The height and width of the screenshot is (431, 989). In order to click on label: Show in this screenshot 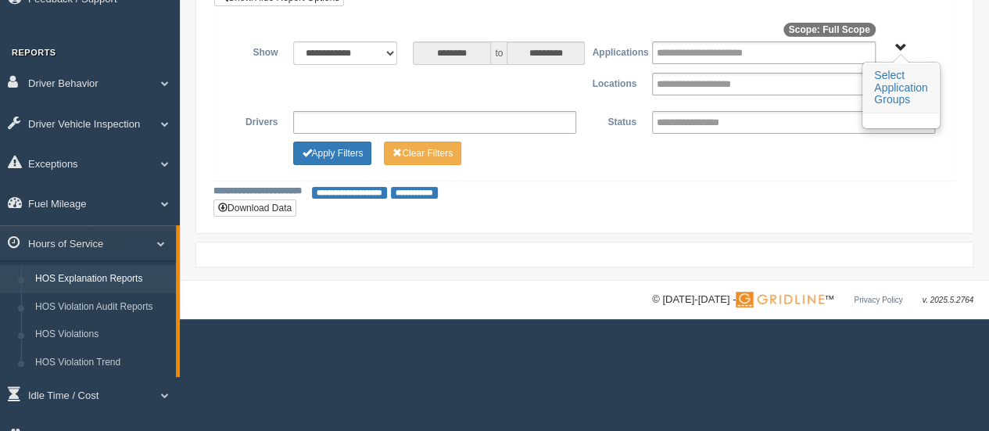, I will do `click(256, 51)`.